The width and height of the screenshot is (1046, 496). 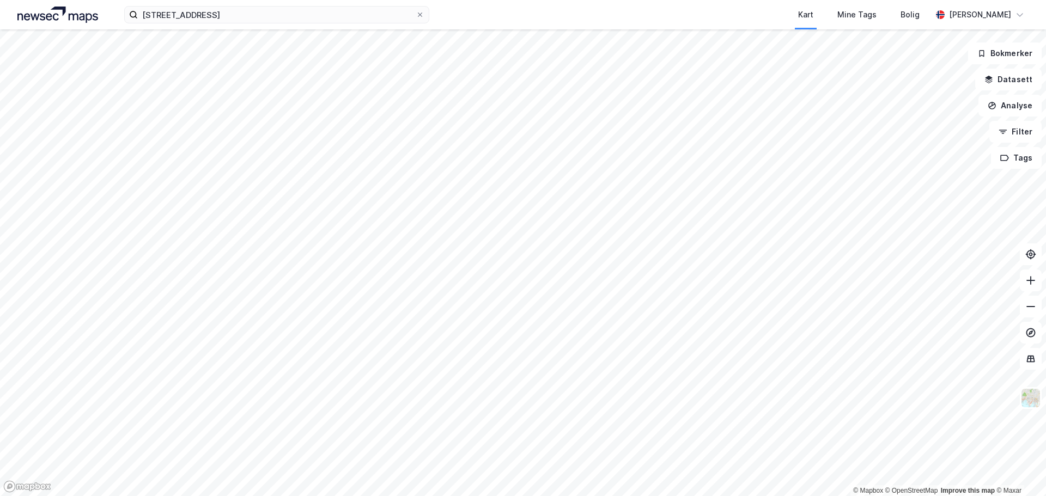 What do you see at coordinates (805, 15) in the screenshot?
I see `div: Kart` at bounding box center [805, 15].